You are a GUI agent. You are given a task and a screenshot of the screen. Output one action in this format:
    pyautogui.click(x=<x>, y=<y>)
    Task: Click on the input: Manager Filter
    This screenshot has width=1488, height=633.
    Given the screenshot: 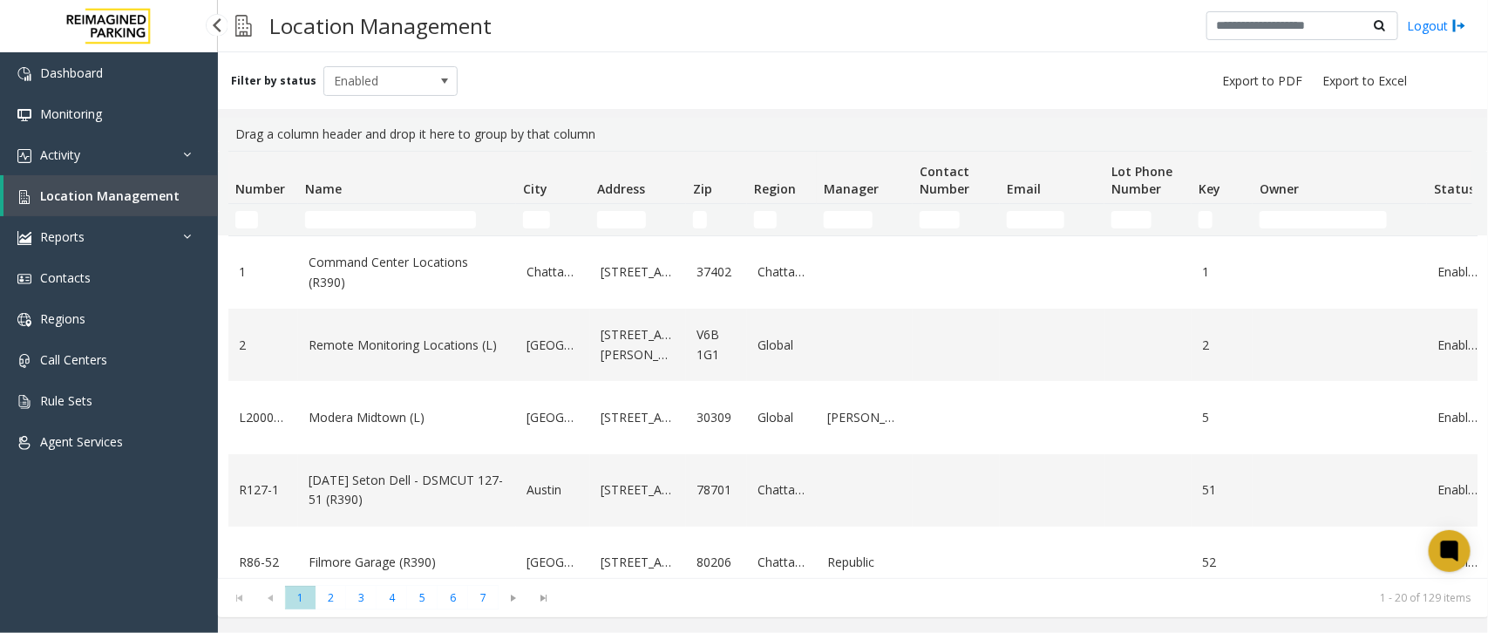 What is the action you would take?
    pyautogui.click(x=848, y=220)
    